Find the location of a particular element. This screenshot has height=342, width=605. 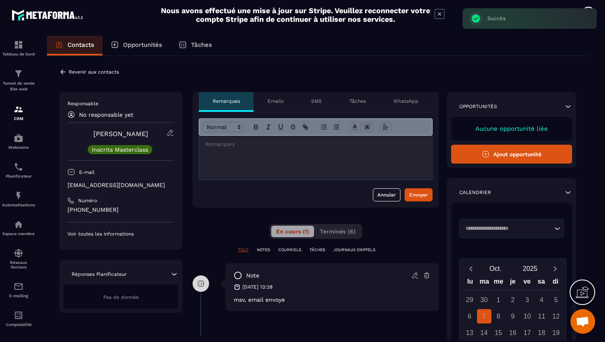

button: Open years overlay is located at coordinates (530, 269).